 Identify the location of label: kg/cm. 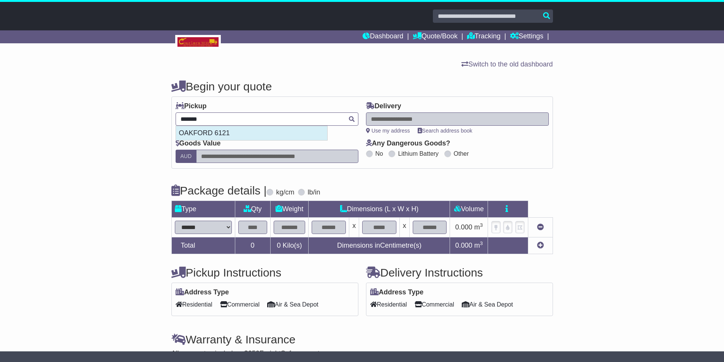
(285, 193).